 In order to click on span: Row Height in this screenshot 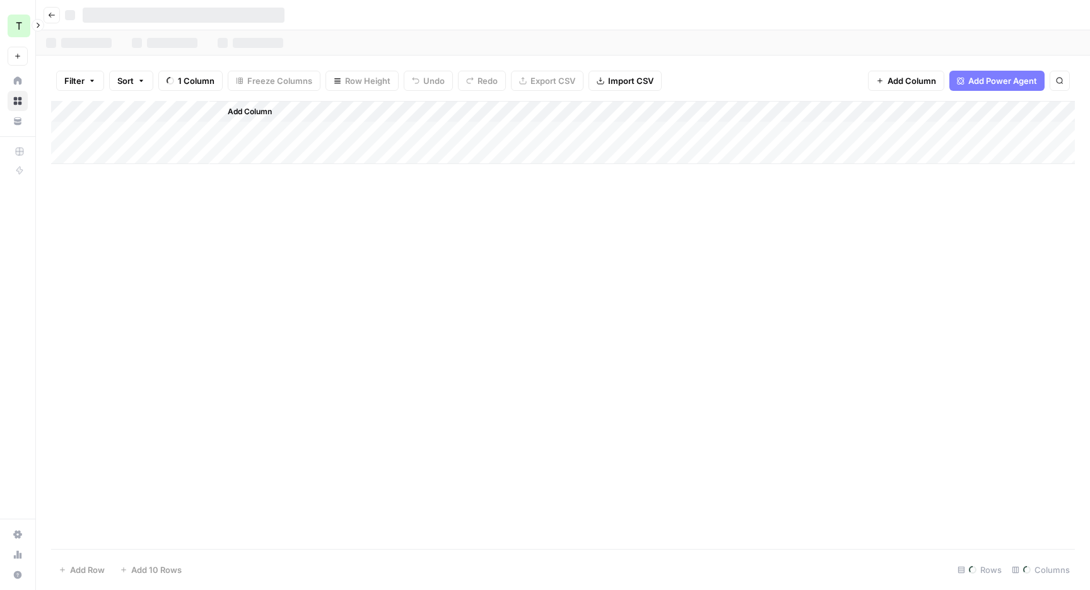, I will do `click(368, 81)`.